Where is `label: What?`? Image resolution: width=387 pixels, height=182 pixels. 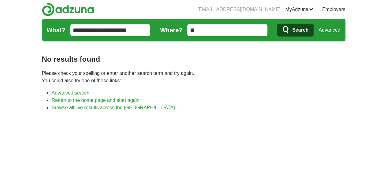 label: What? is located at coordinates (56, 30).